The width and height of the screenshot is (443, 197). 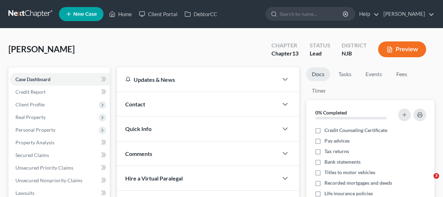 What do you see at coordinates (331, 112) in the screenshot?
I see `strong: 0% Completed` at bounding box center [331, 112].